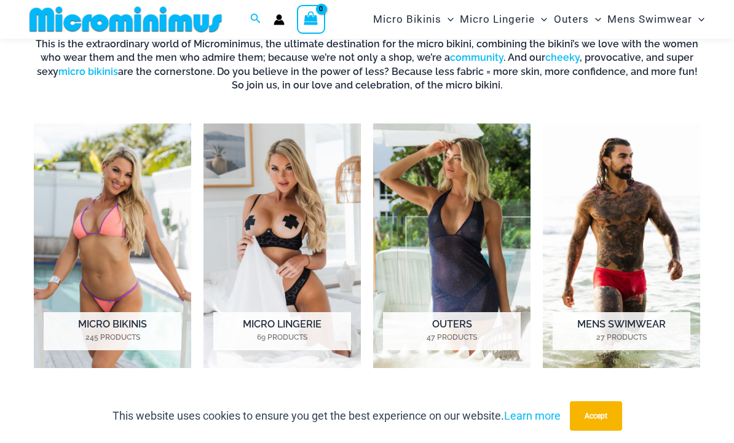 This screenshot has height=443, width=734. I want to click on img: Micro Lingerie, so click(282, 246).